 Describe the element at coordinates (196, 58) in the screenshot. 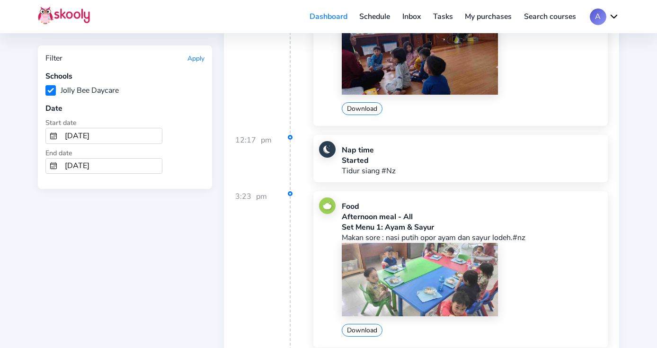

I see `button: Apply` at that location.